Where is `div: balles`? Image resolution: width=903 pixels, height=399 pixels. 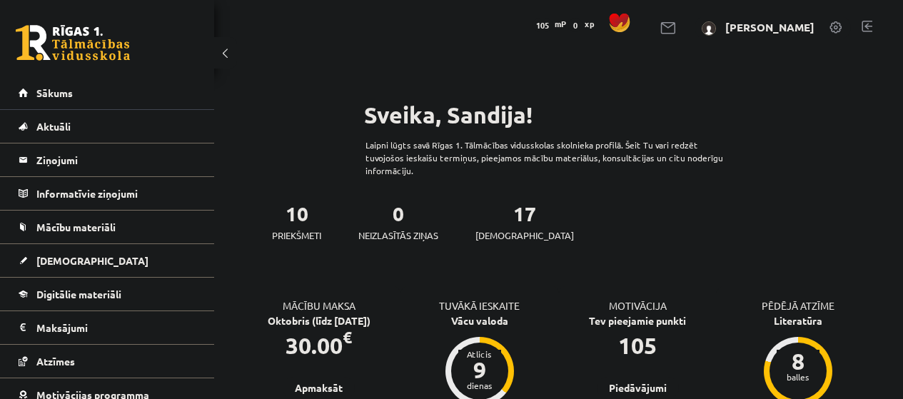
div: balles is located at coordinates (798, 377).